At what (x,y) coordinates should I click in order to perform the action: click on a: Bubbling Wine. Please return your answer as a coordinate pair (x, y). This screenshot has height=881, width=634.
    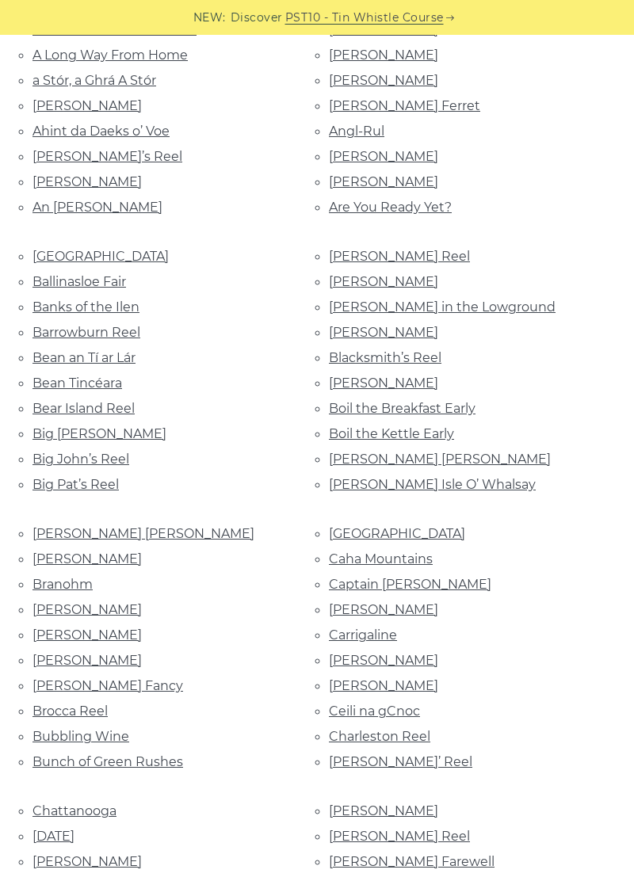
    Looking at the image, I should click on (81, 736).